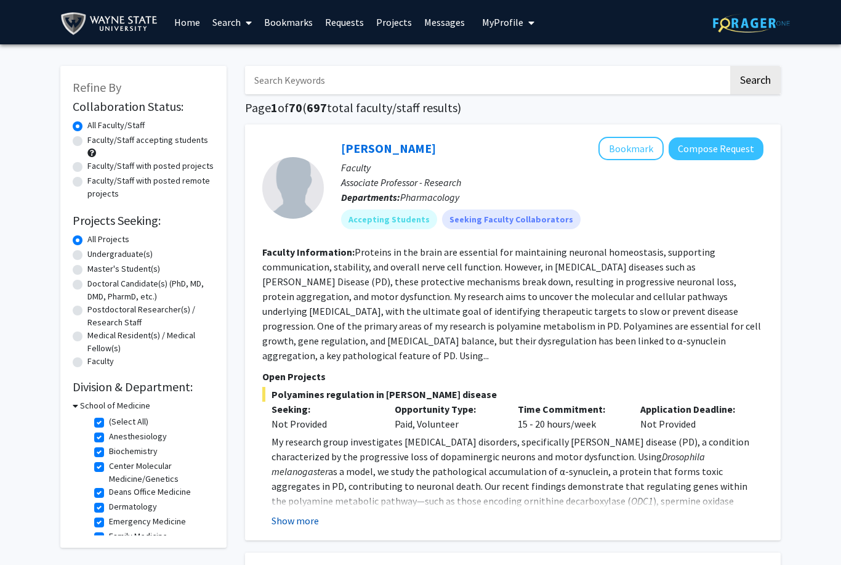 This screenshot has width=841, height=565. What do you see at coordinates (512, 304) in the screenshot?
I see `fg-read-more: Proteins in the brain are essential for maintaining neuronal homeostasis, supporting communicatio...` at bounding box center [512, 304].